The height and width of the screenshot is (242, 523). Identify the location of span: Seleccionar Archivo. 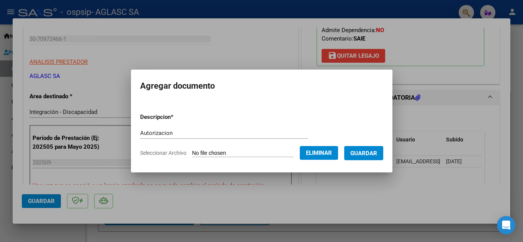
(163, 153).